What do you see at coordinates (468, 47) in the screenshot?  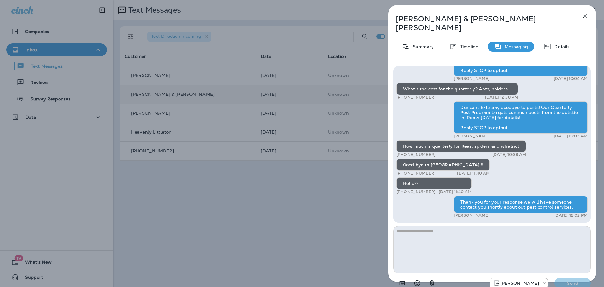 I see `p: Timeline` at bounding box center [468, 47].